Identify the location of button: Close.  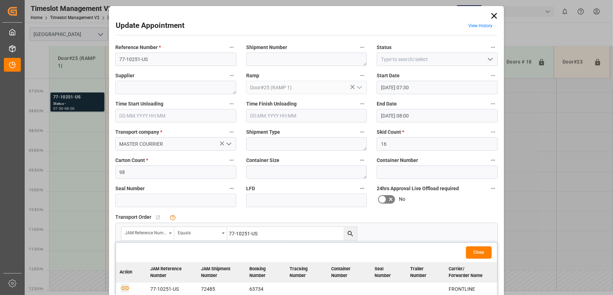
(479, 252).